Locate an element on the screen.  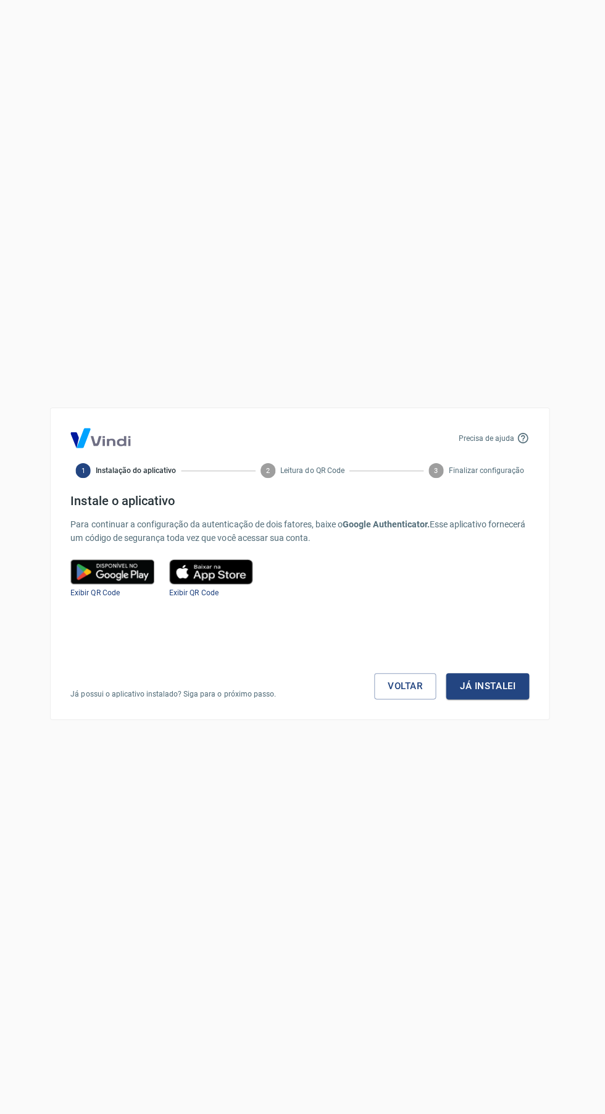
h4: Instale o aplicativo is located at coordinates (303, 495).